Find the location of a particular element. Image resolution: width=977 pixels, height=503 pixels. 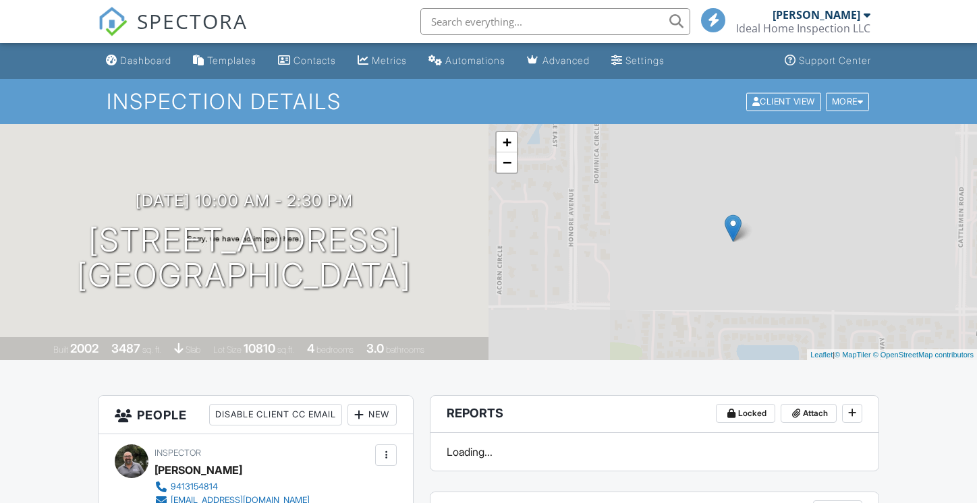

span: Lot Size is located at coordinates (227, 349).